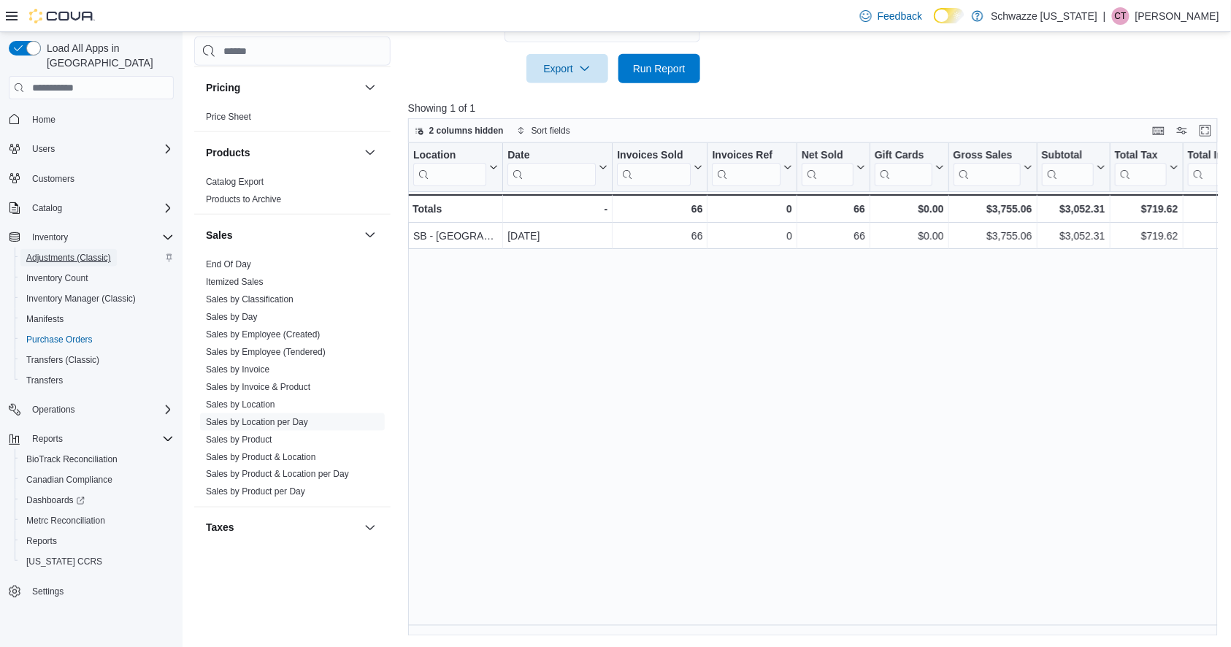 The height and width of the screenshot is (647, 1231). What do you see at coordinates (91, 371) in the screenshot?
I see `nav: Complex example` at bounding box center [91, 371].